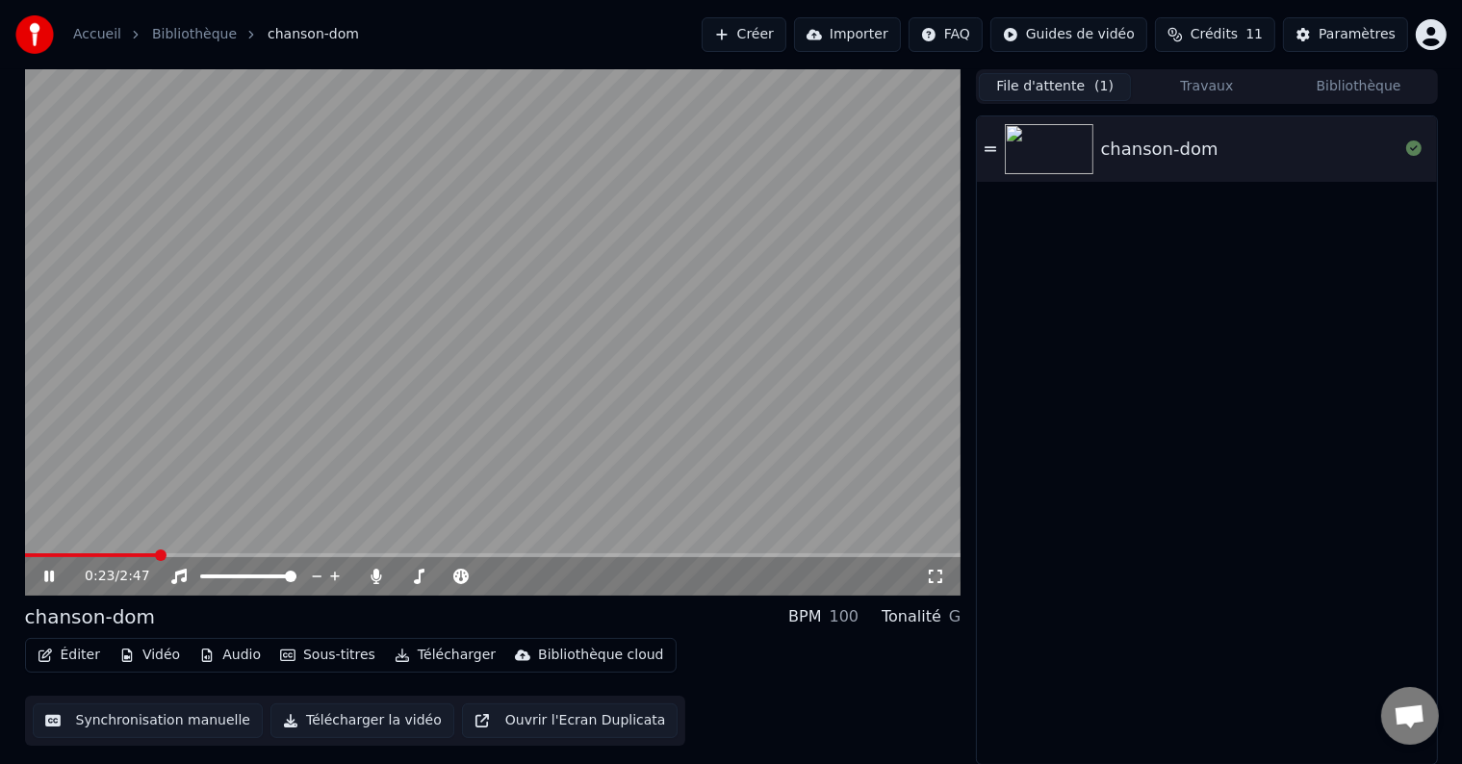 Image resolution: width=1462 pixels, height=764 pixels. Describe the element at coordinates (912, 617) in the screenshot. I see `div: Tonalité` at that location.